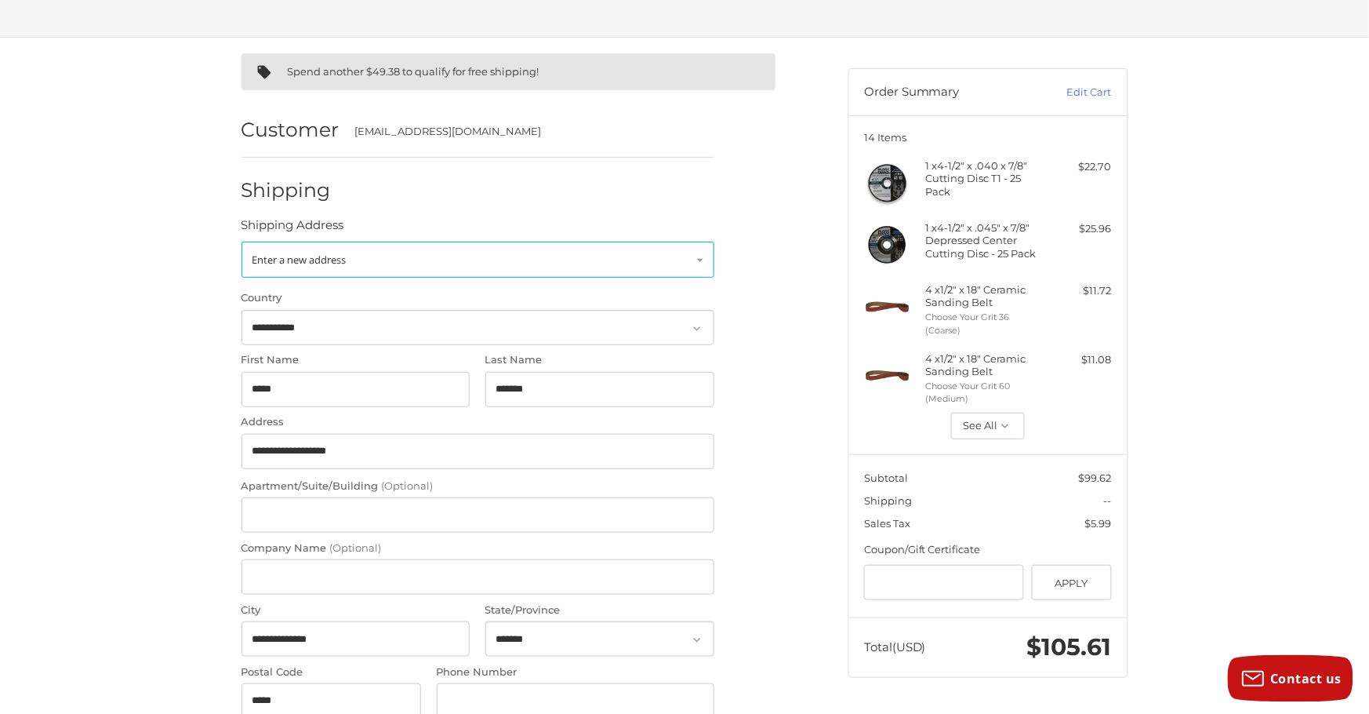  I want to click on div: $25.96, so click(1080, 229).